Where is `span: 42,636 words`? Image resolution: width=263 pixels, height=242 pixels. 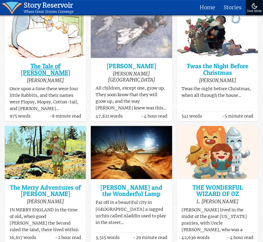
span: 42,636 words is located at coordinates (196, 238).